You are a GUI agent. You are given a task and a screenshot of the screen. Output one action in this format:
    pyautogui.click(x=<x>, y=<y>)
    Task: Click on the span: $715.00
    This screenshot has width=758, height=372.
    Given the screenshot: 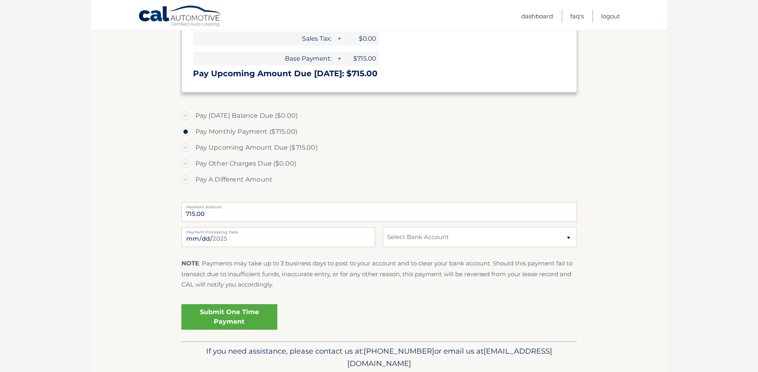 What is the action you would take?
    pyautogui.click(x=361, y=58)
    